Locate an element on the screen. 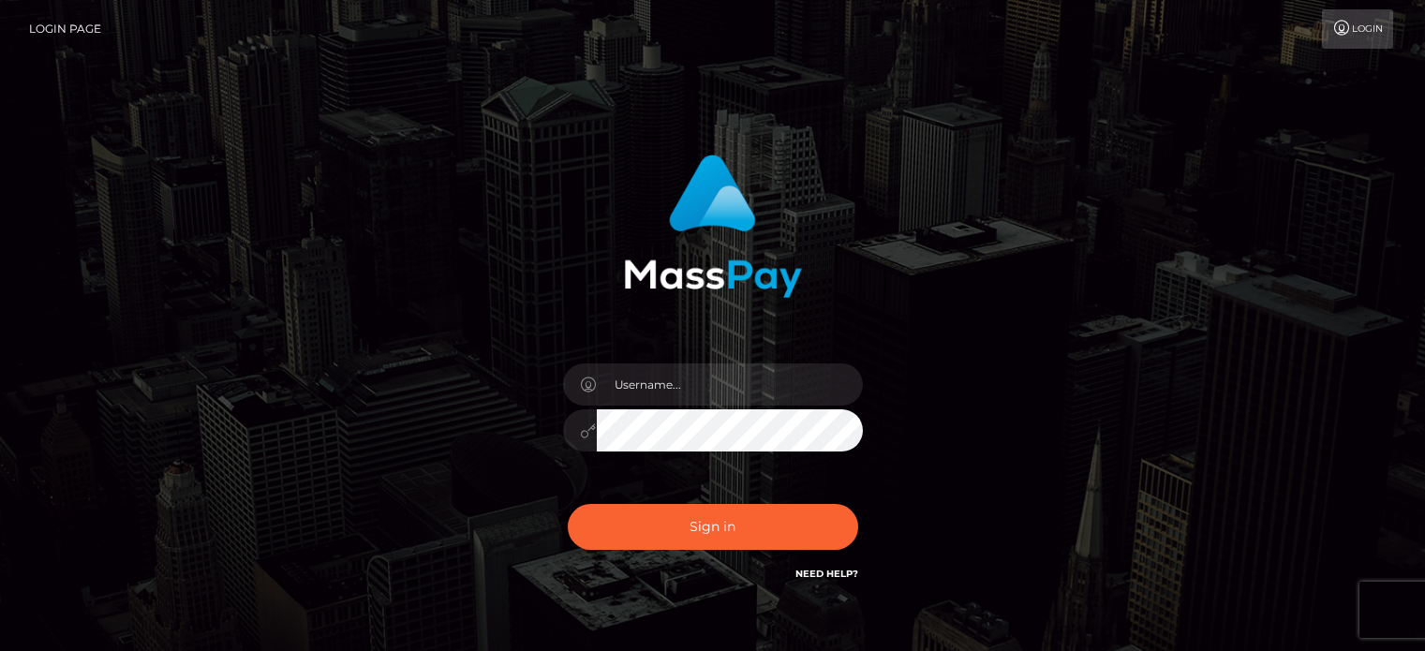 This screenshot has height=651, width=1425. input: Username... is located at coordinates (730, 384).